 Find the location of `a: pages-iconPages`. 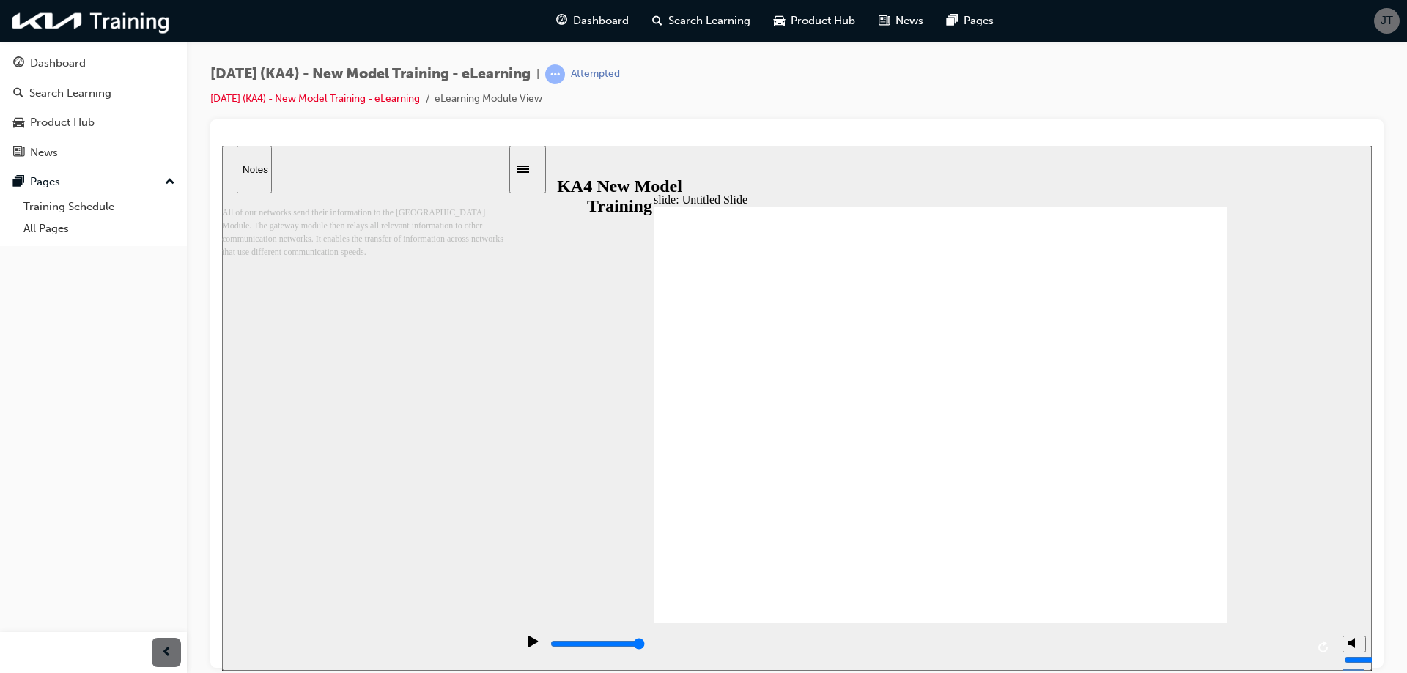

a: pages-iconPages is located at coordinates (970, 21).